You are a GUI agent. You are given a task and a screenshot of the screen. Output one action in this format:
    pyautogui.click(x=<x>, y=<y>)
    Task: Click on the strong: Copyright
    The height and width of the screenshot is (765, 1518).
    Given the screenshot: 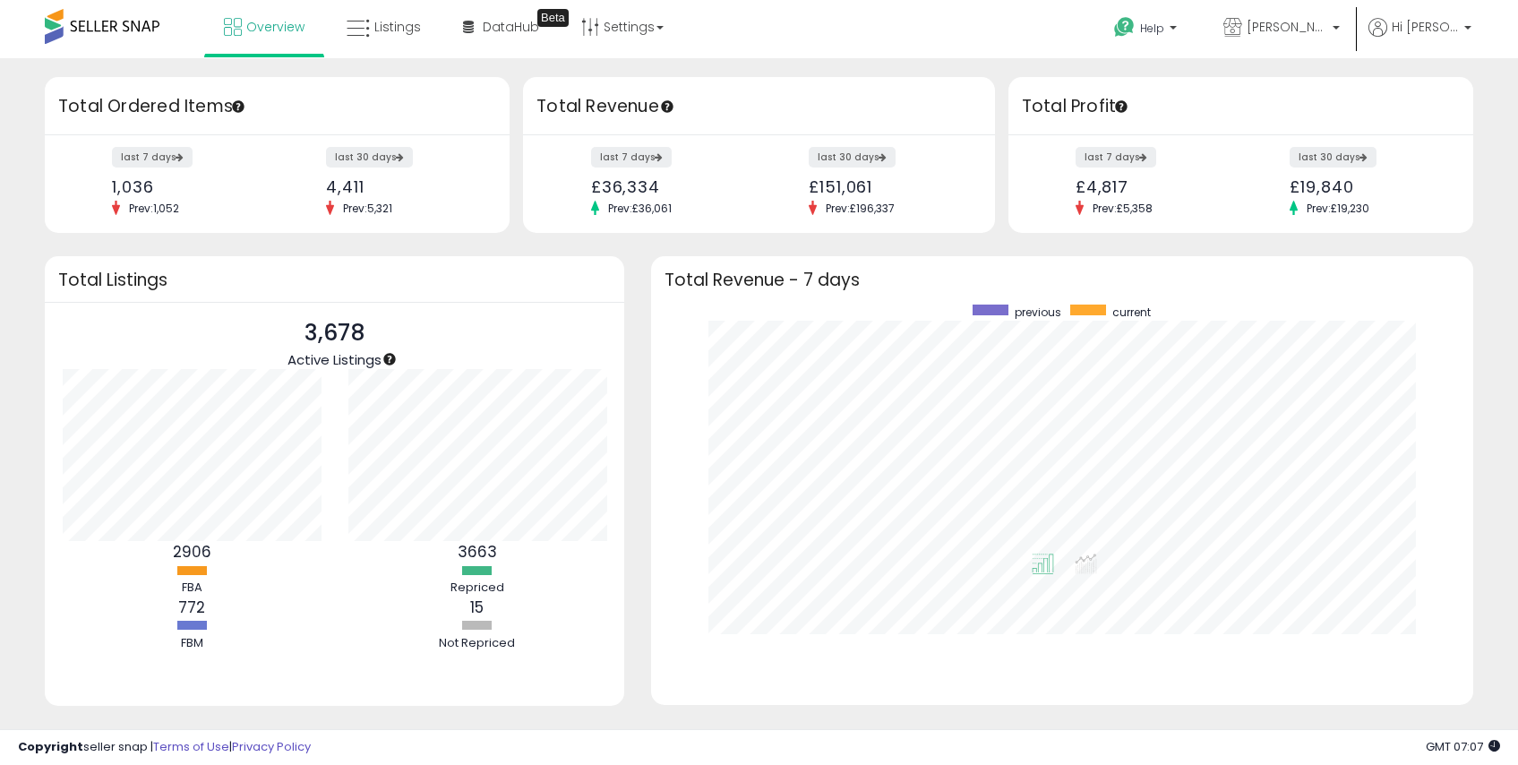 What is the action you would take?
    pyautogui.click(x=50, y=746)
    